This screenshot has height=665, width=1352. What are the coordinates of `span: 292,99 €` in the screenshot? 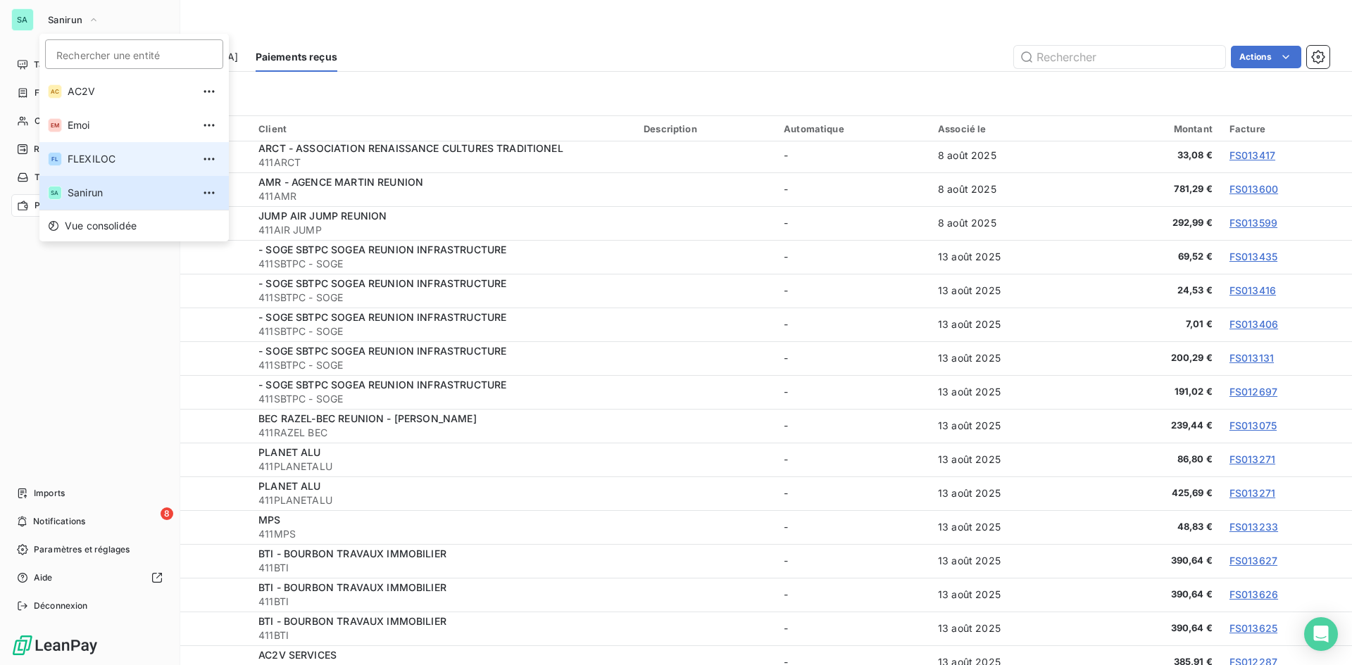 It's located at (1154, 223).